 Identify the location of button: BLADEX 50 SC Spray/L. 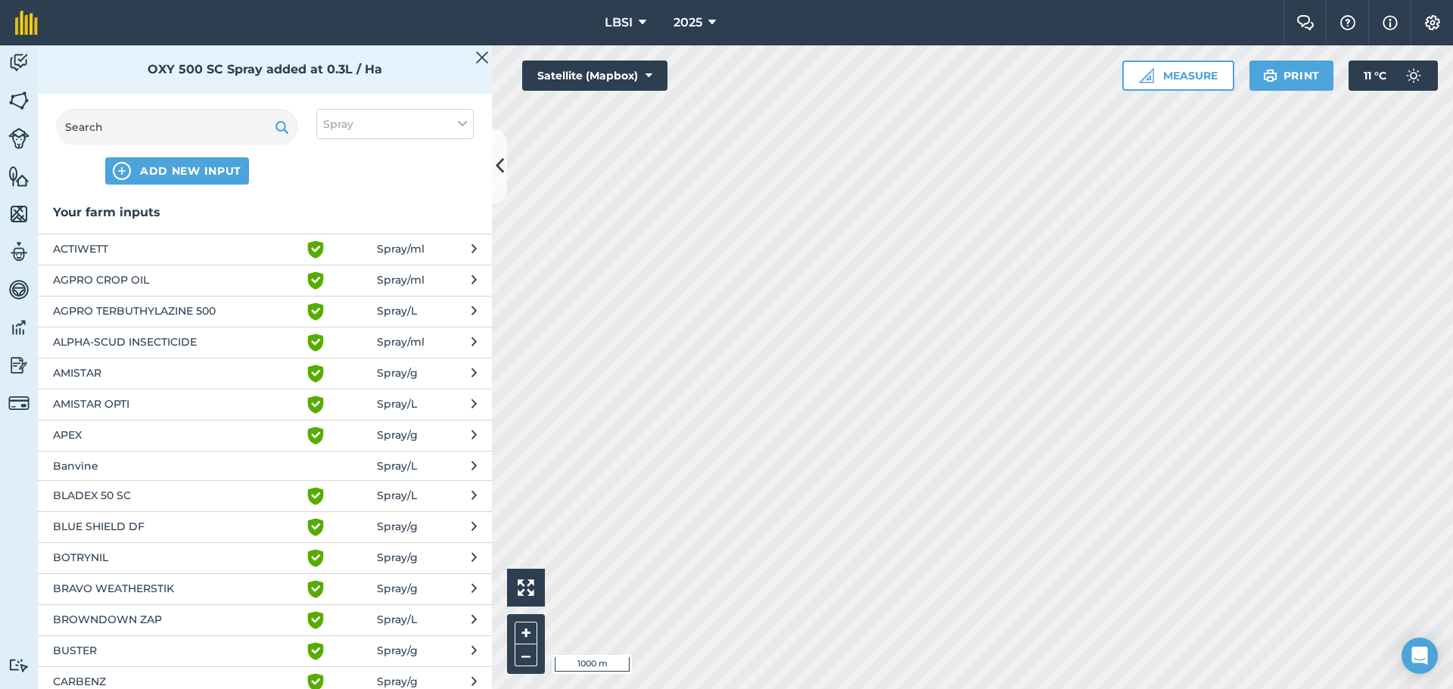
(265, 496).